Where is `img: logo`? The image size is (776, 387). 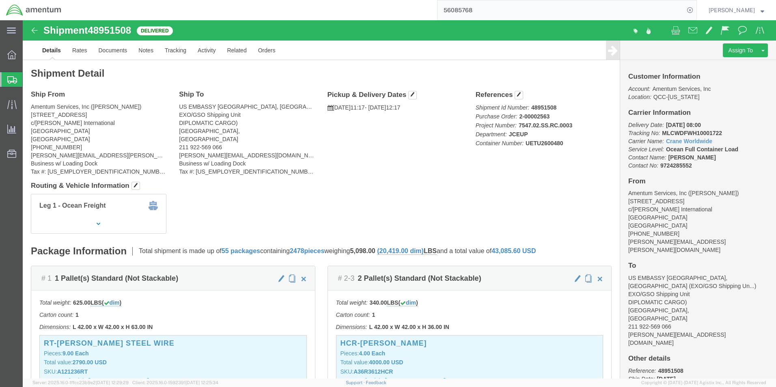 img: logo is located at coordinates (34, 10).